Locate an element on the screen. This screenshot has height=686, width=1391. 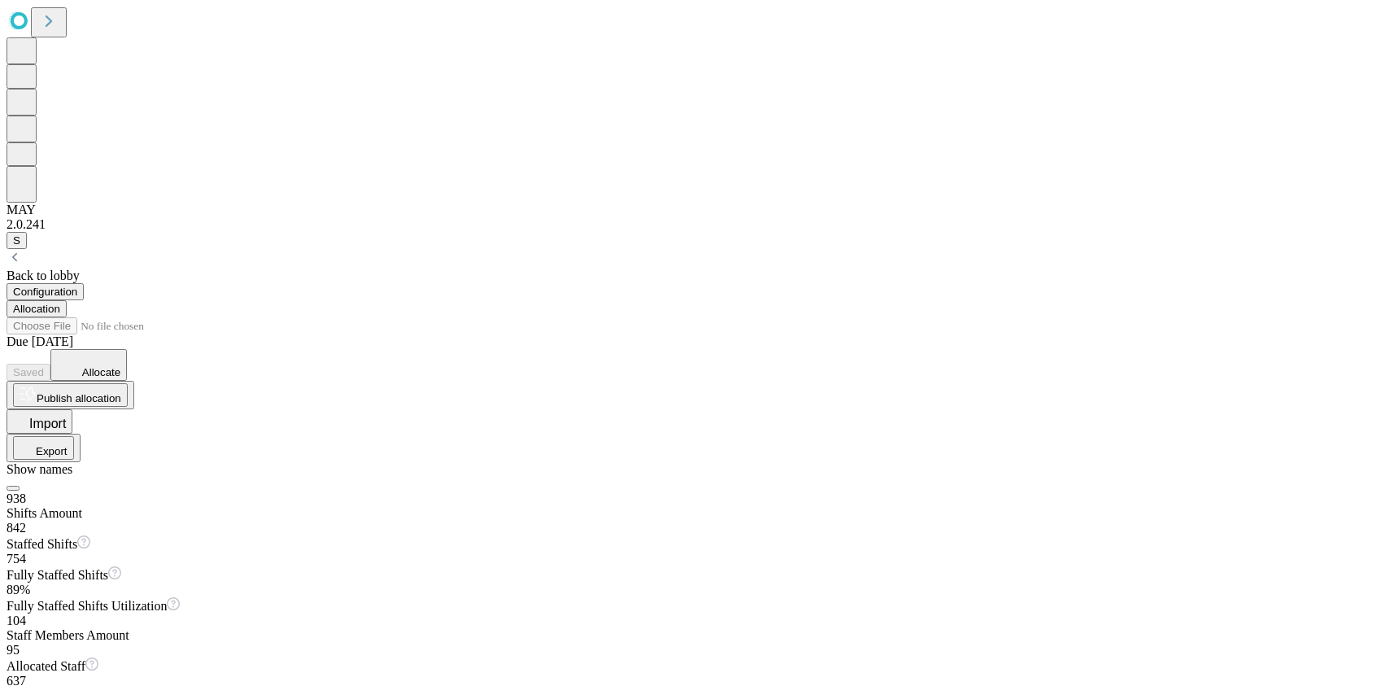
button: Allocate is located at coordinates (89, 364).